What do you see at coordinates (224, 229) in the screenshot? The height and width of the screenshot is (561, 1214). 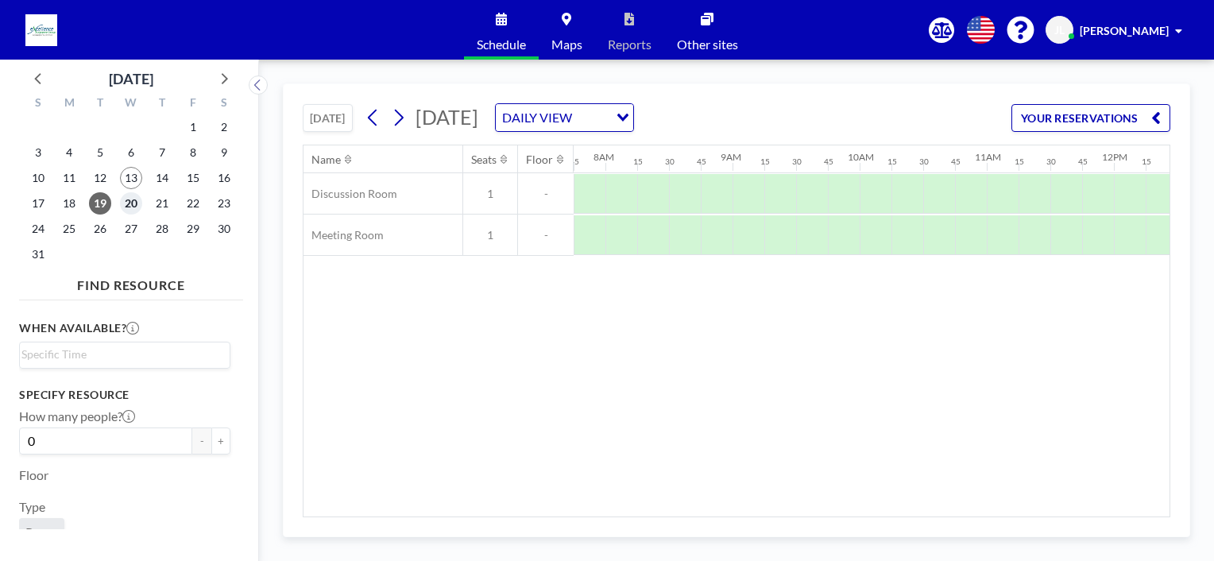 I see `span: Saturday, August 30, 2025` at bounding box center [224, 229].